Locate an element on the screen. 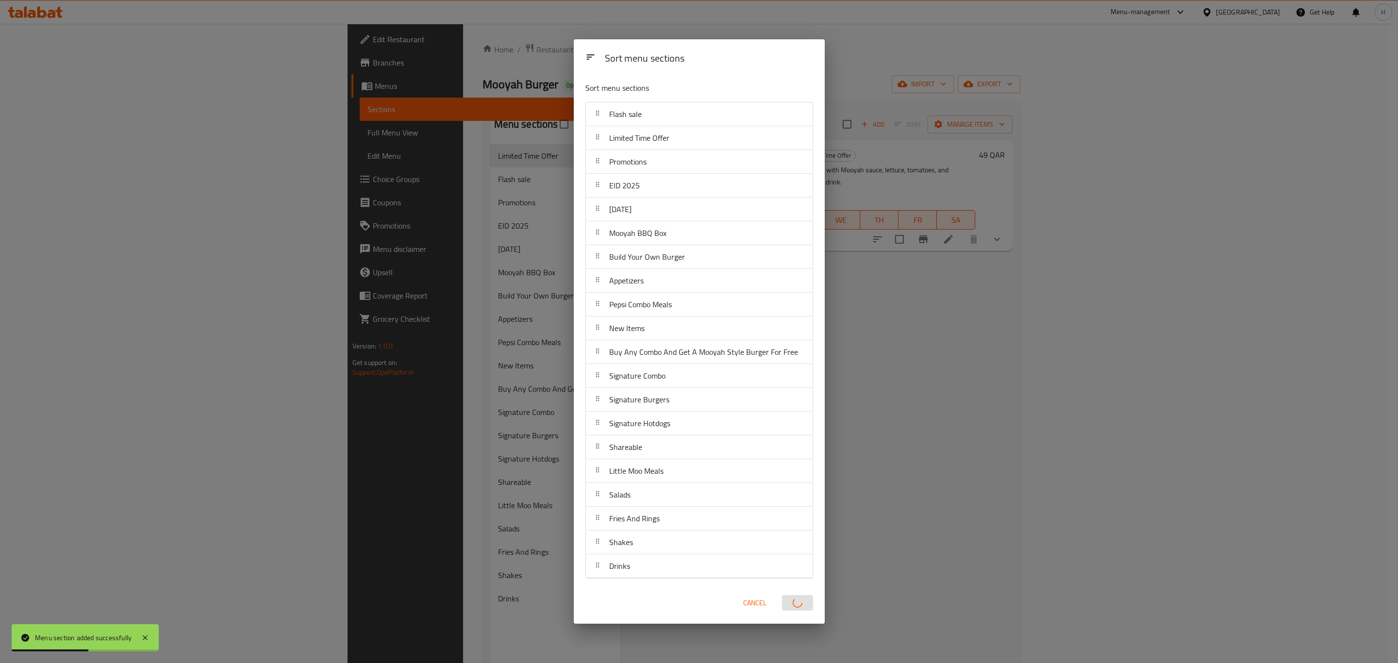 This screenshot has width=1398, height=663. div: Promotions is located at coordinates (699, 162).